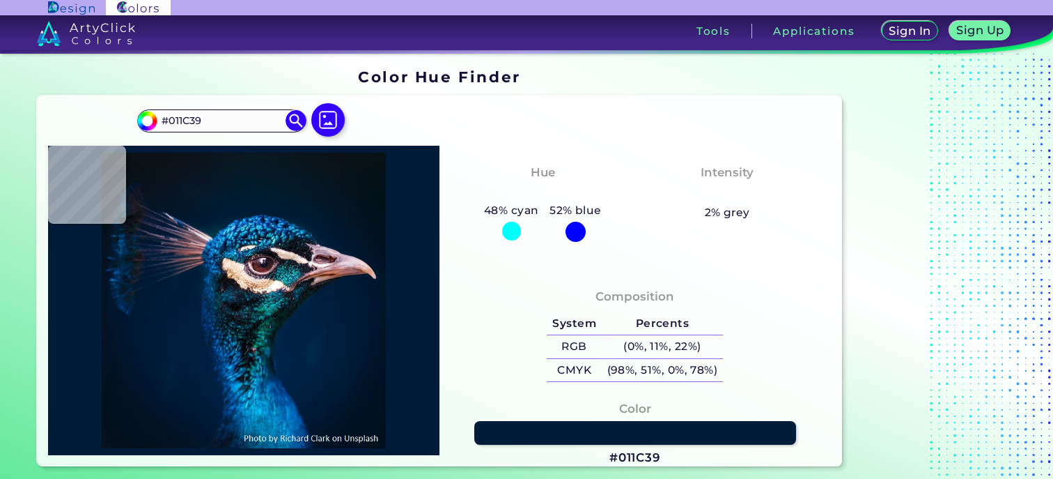 The image size is (1053, 479). Describe the element at coordinates (244, 300) in the screenshot. I see `img: img_pavlin.jpg` at that location.